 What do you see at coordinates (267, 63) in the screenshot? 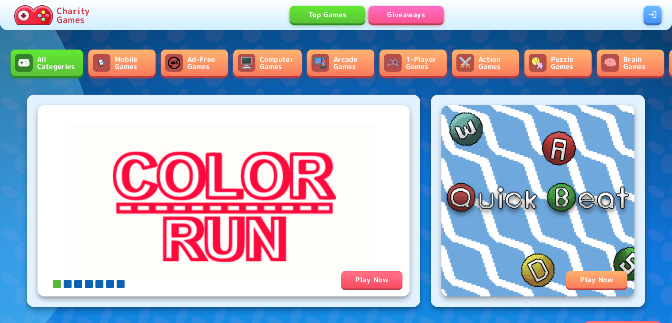
I see `a: Computer GamesComputer Games` at bounding box center [267, 63].